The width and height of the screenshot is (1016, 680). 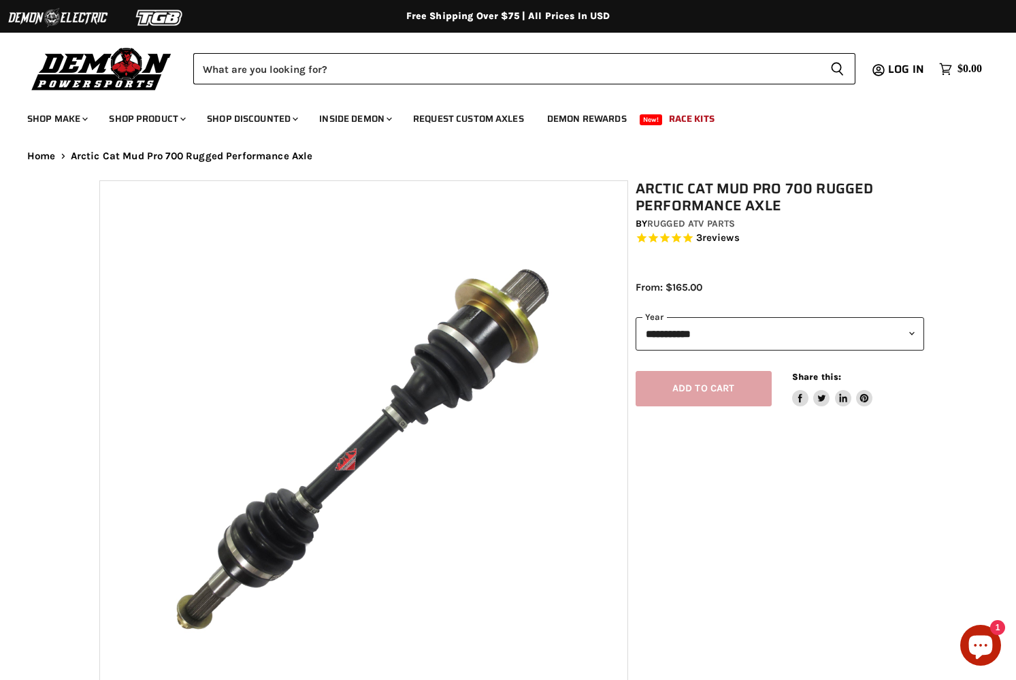 What do you see at coordinates (160, 18) in the screenshot?
I see `img: TGB Logo 2` at bounding box center [160, 18].